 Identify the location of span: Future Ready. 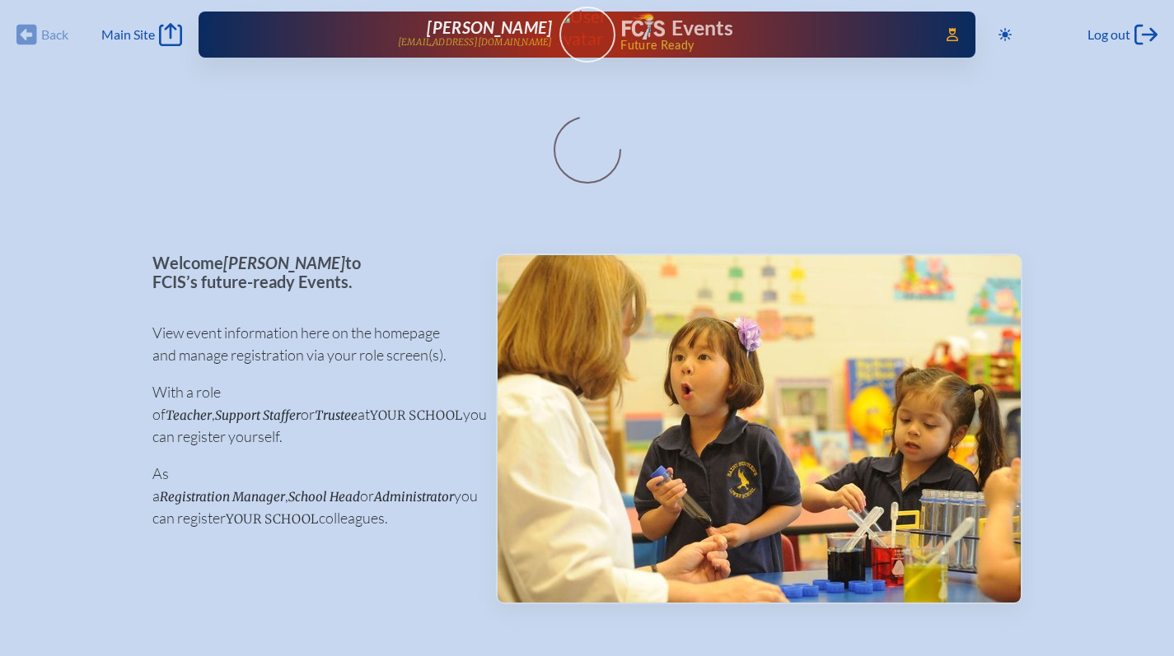
(771, 45).